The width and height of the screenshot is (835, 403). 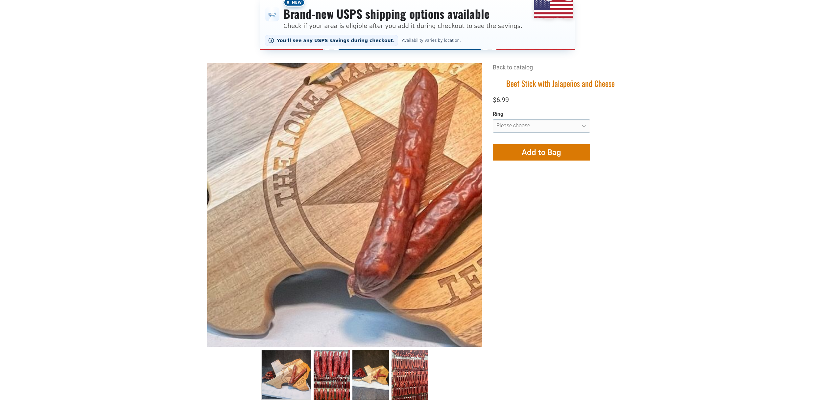 What do you see at coordinates (410, 375) in the screenshot?
I see `a: Beef Stick with Jalapeños and Cheese 3` at bounding box center [410, 375].